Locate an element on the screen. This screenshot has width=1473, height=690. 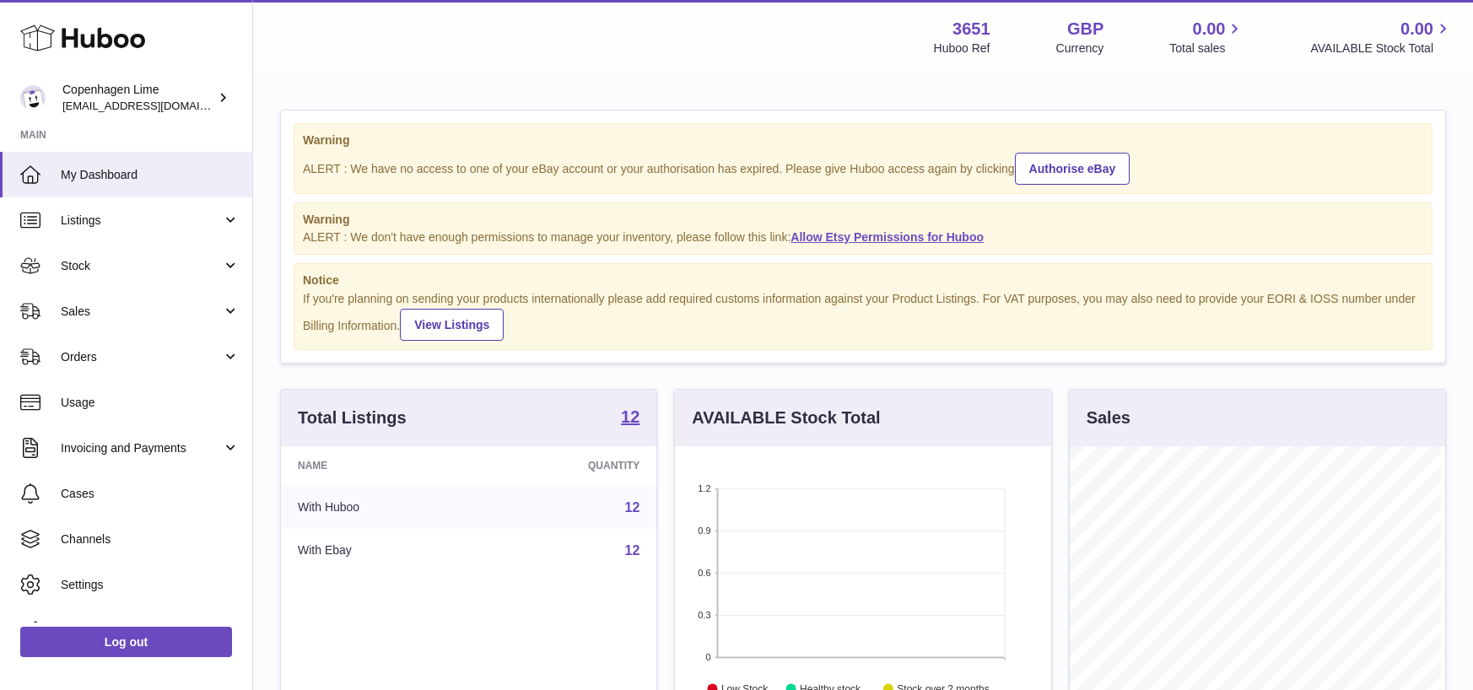
strong: 12 is located at coordinates (630, 417).